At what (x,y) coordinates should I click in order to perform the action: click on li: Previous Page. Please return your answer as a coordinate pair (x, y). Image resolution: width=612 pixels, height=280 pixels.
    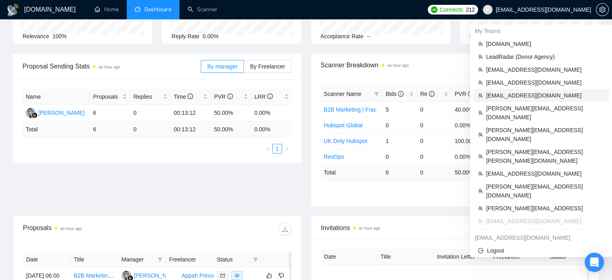
    Looking at the image, I should click on (268, 149).